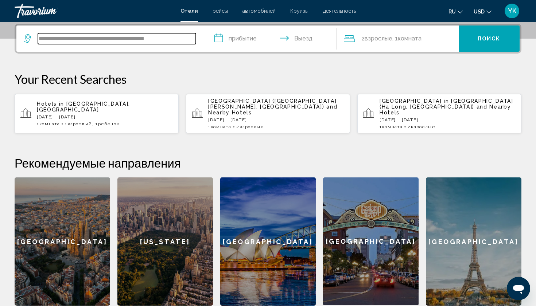 The image size is (536, 306). I want to click on span: деятельность, so click(339, 11).